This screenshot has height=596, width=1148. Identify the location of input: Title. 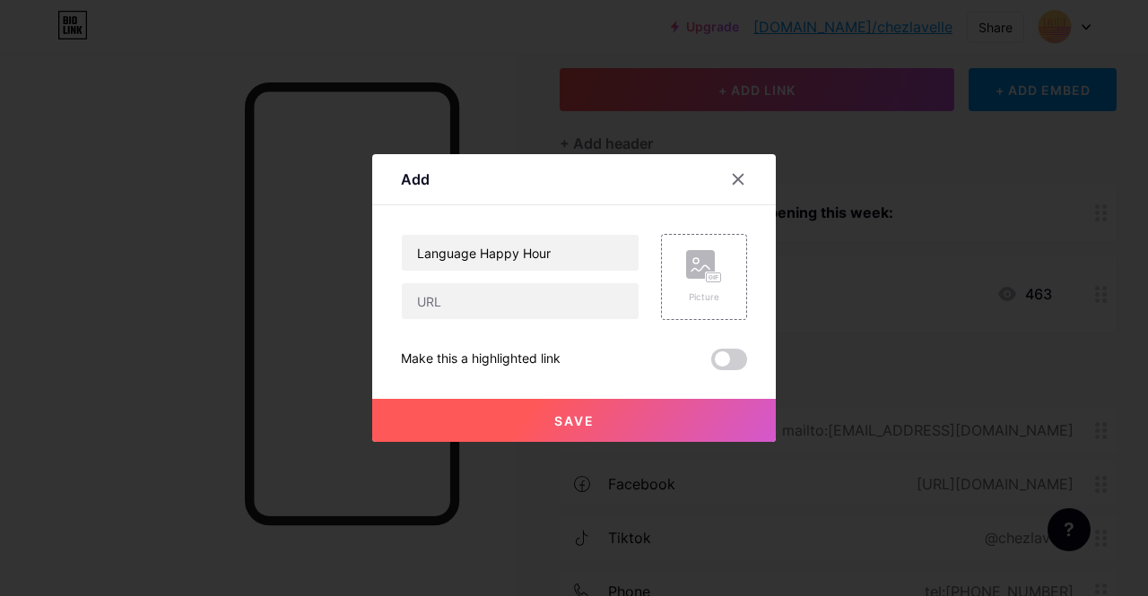
(520, 253).